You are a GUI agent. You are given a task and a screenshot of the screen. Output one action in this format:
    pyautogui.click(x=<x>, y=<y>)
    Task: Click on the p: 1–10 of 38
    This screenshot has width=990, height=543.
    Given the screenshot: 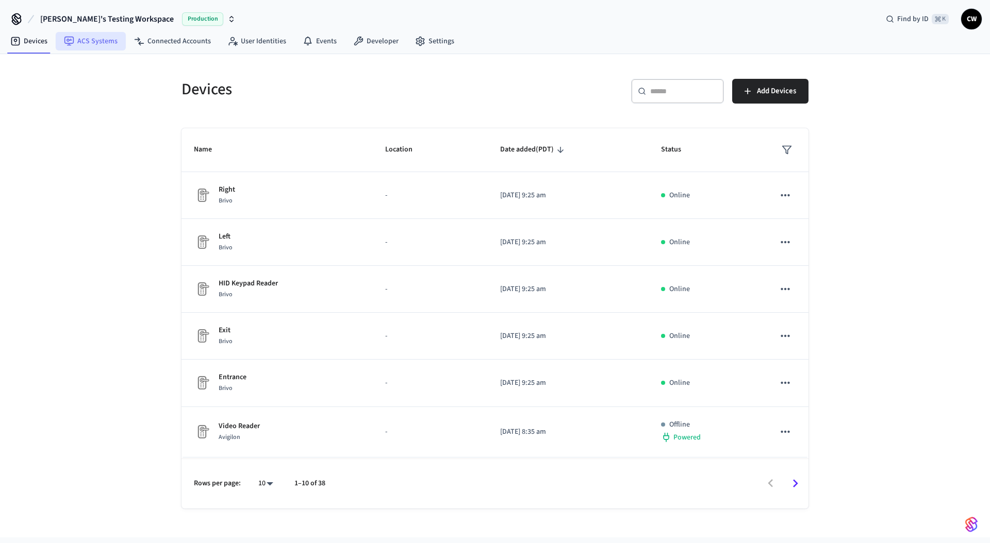 What is the action you would take?
    pyautogui.click(x=310, y=484)
    